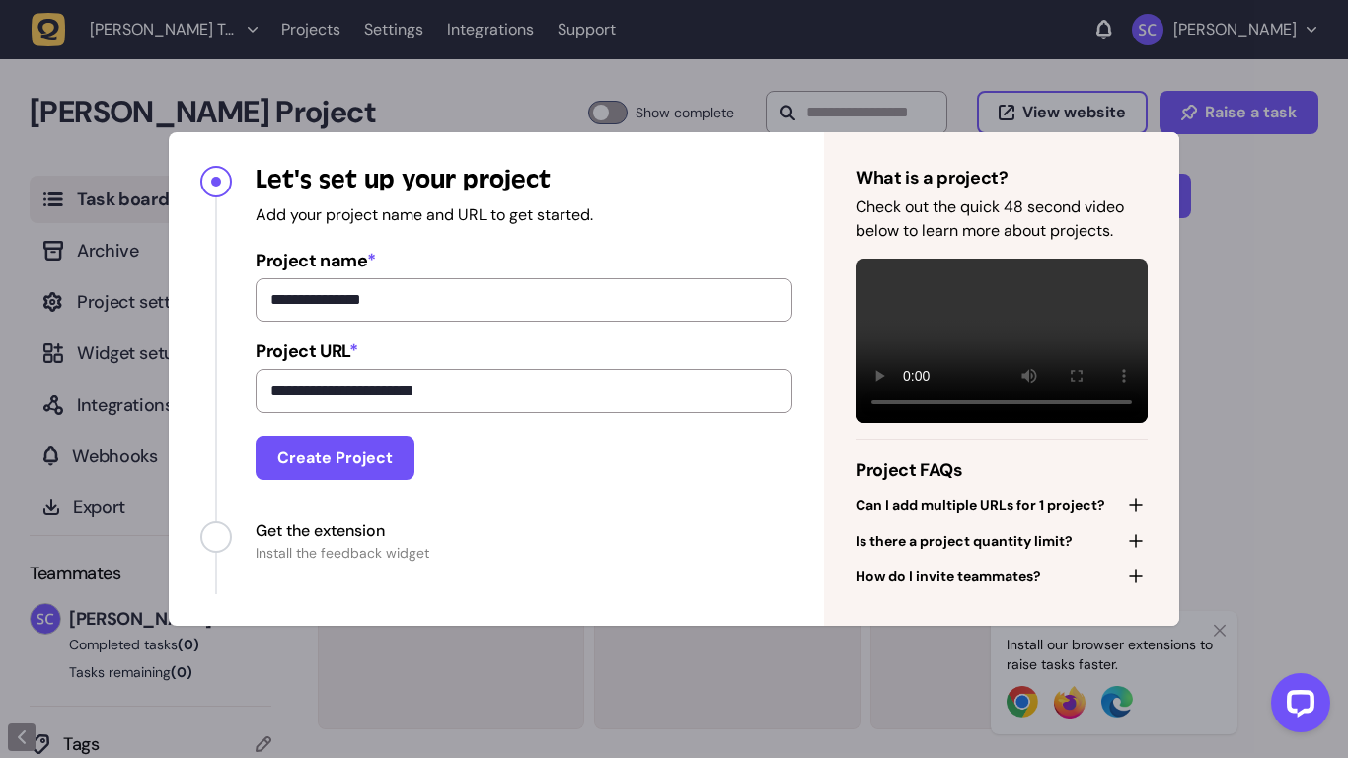 The image size is (1348, 758). Describe the element at coordinates (524, 180) in the screenshot. I see `h4: Let's set up your project` at that location.